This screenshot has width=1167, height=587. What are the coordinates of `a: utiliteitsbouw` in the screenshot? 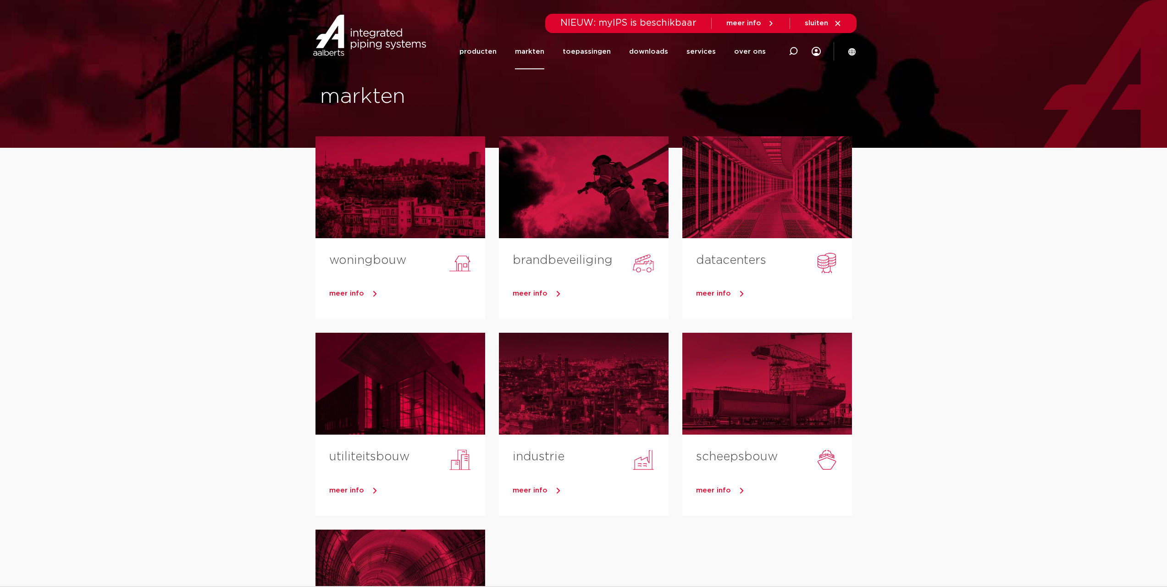 It's located at (369, 456).